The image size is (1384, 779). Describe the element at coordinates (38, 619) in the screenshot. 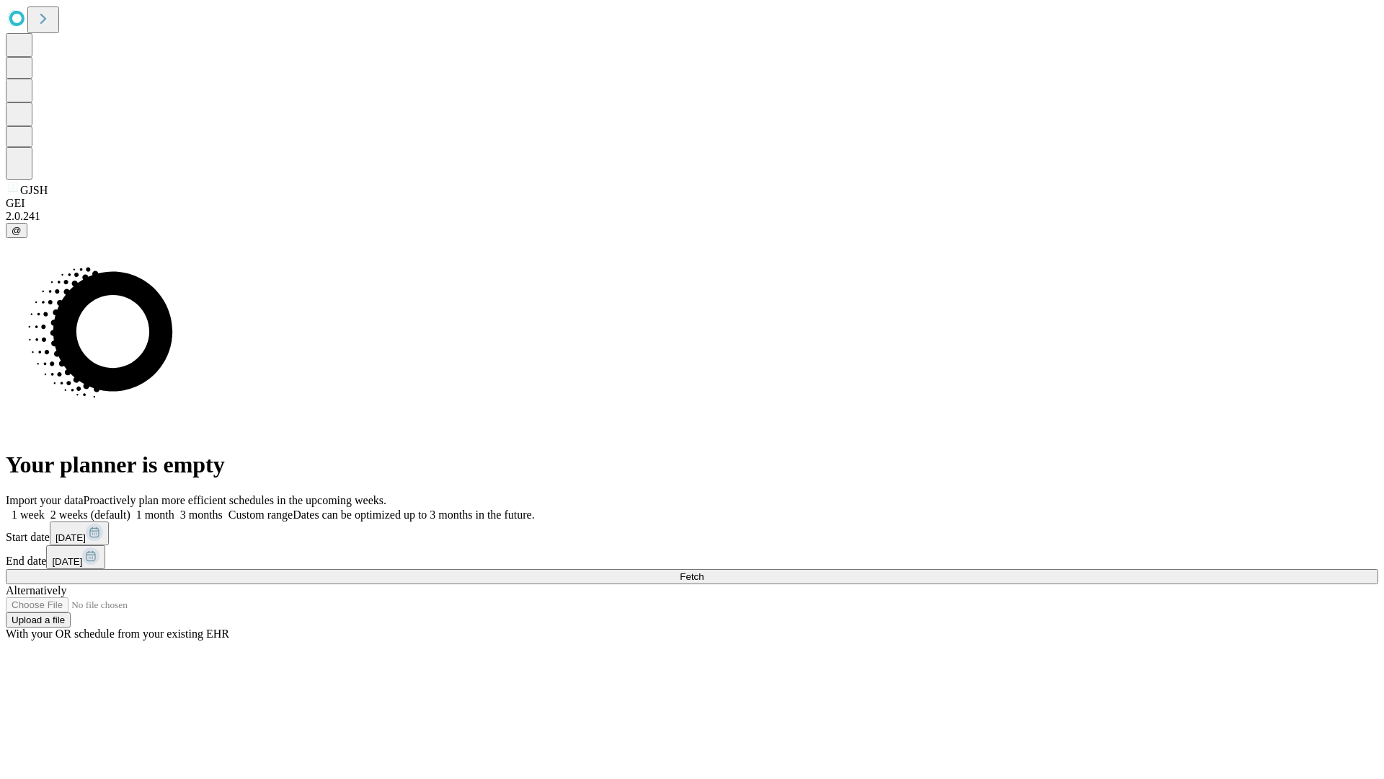

I see `button: Upload a file` at that location.